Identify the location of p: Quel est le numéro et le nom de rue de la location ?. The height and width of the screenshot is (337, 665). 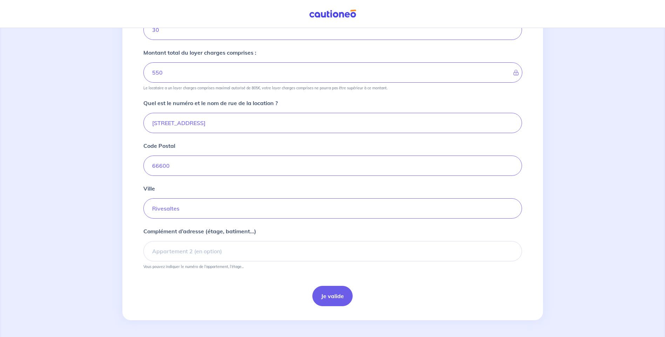
(210, 103).